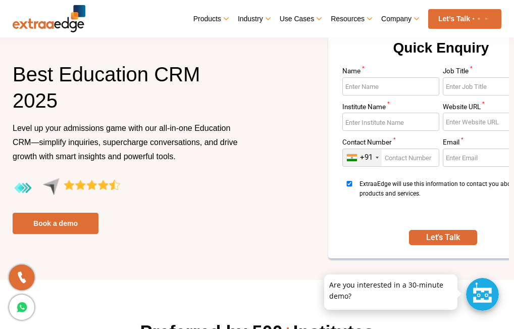 The image size is (514, 329). What do you see at coordinates (254, 19) in the screenshot?
I see `a: Industry` at bounding box center [254, 19].